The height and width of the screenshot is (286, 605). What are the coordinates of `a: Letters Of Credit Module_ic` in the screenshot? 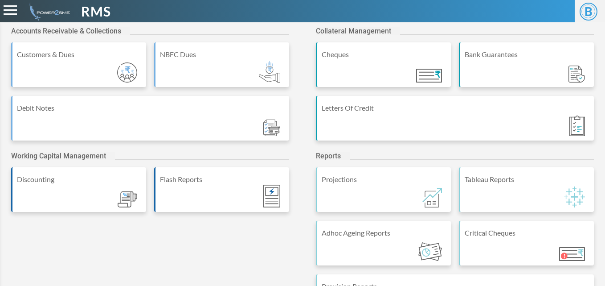 It's located at (455, 122).